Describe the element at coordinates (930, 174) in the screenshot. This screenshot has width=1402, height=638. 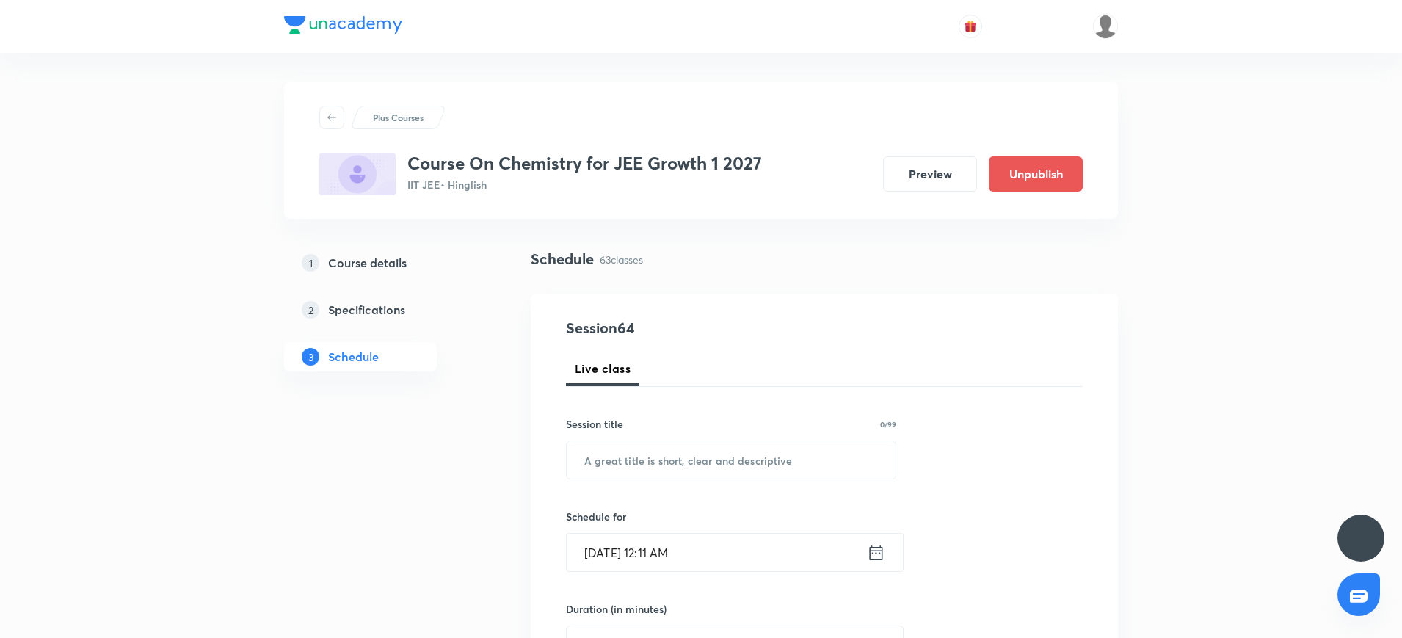
I see `button: Preview` at that location.